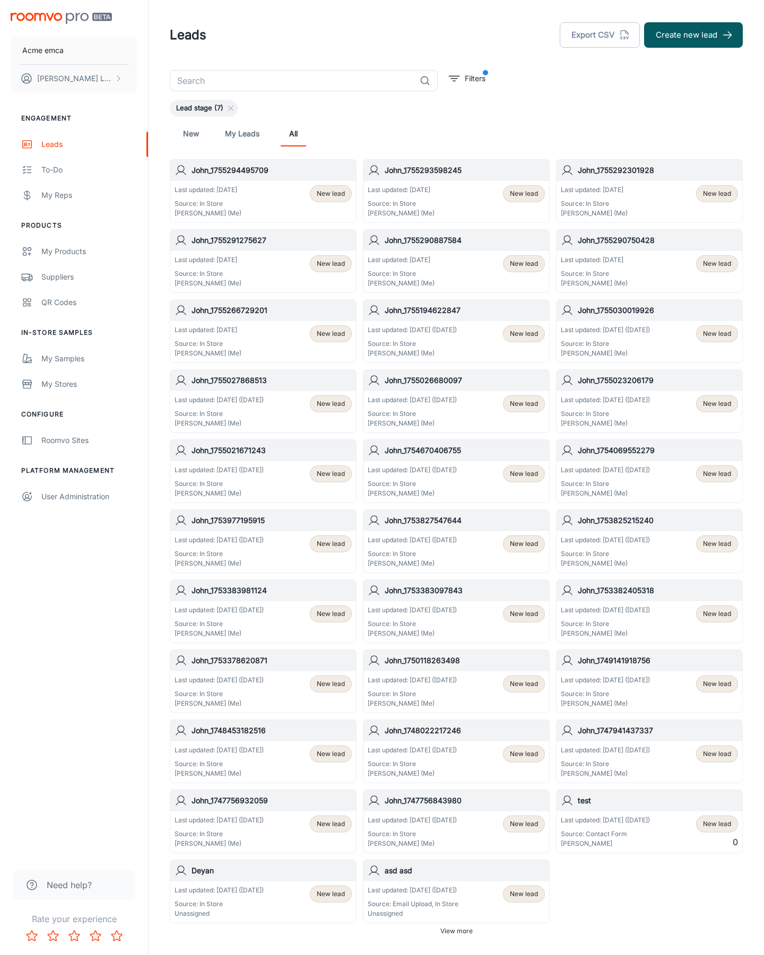 This screenshot has width=764, height=955. What do you see at coordinates (717, 832) in the screenshot?
I see `div: 0` at bounding box center [717, 832].